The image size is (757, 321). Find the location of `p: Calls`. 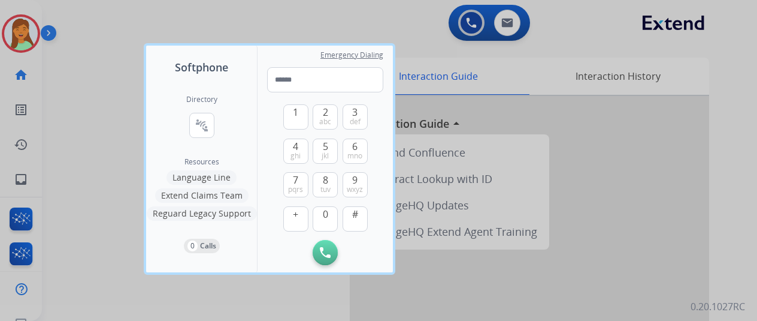

p: Calls is located at coordinates (208, 246).